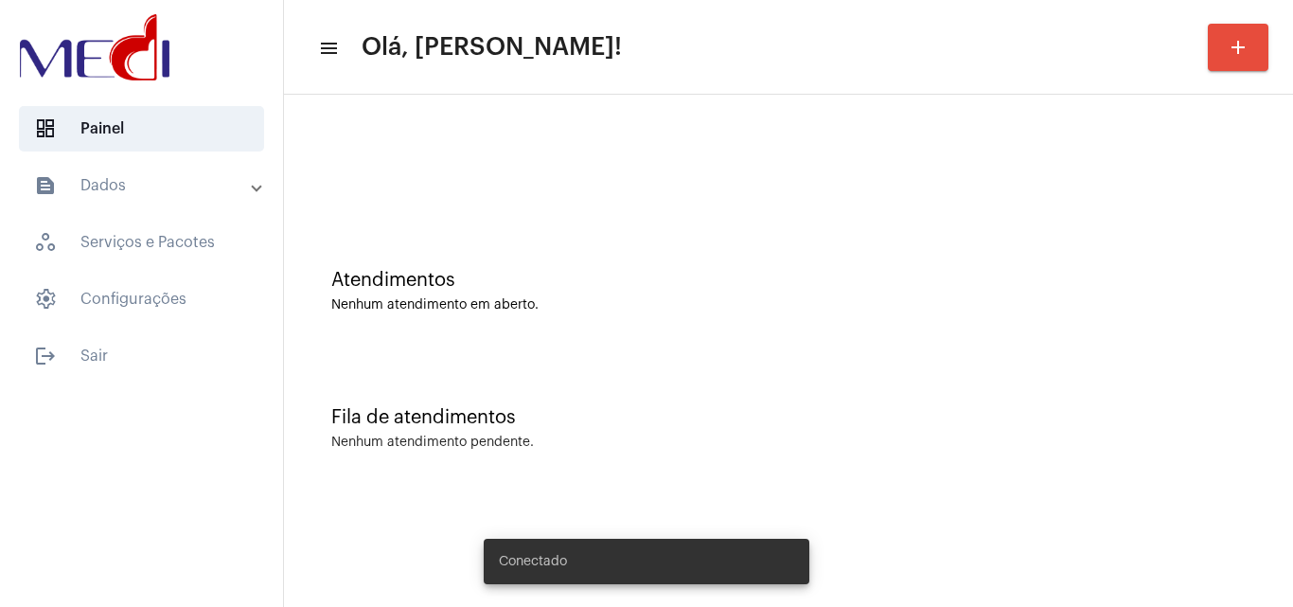  Describe the element at coordinates (789, 280) in the screenshot. I see `div: Atendimentos` at that location.